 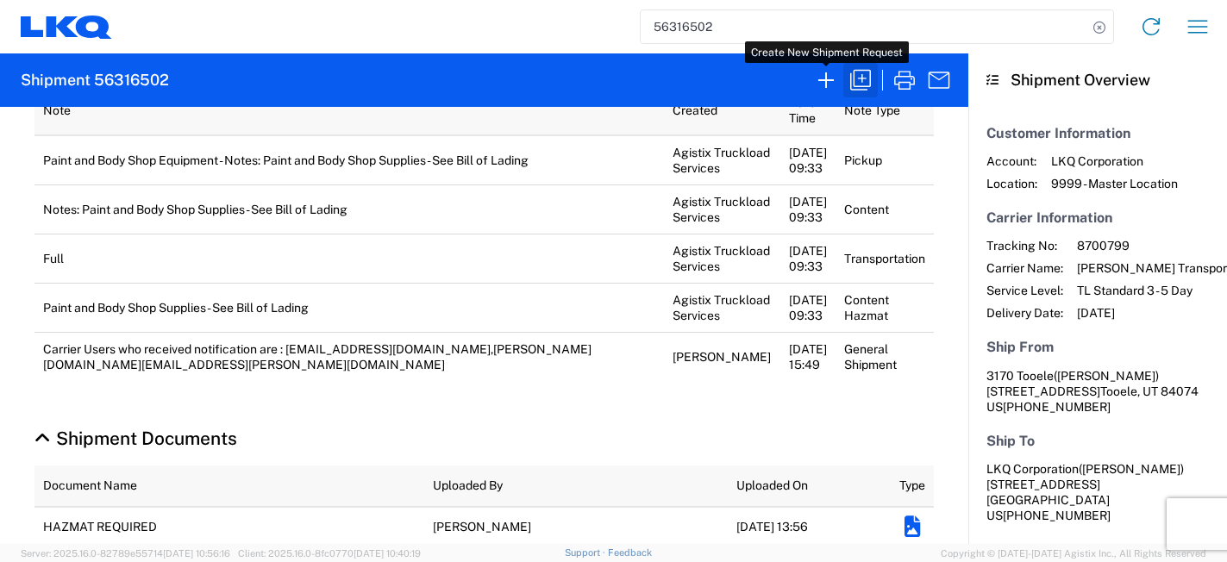 What do you see at coordinates (229, 486) in the screenshot?
I see `th: Document Name` at bounding box center [229, 486].